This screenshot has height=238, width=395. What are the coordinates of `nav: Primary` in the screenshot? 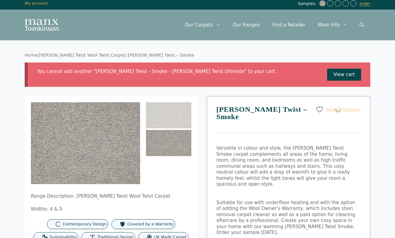 It's located at (274, 25).